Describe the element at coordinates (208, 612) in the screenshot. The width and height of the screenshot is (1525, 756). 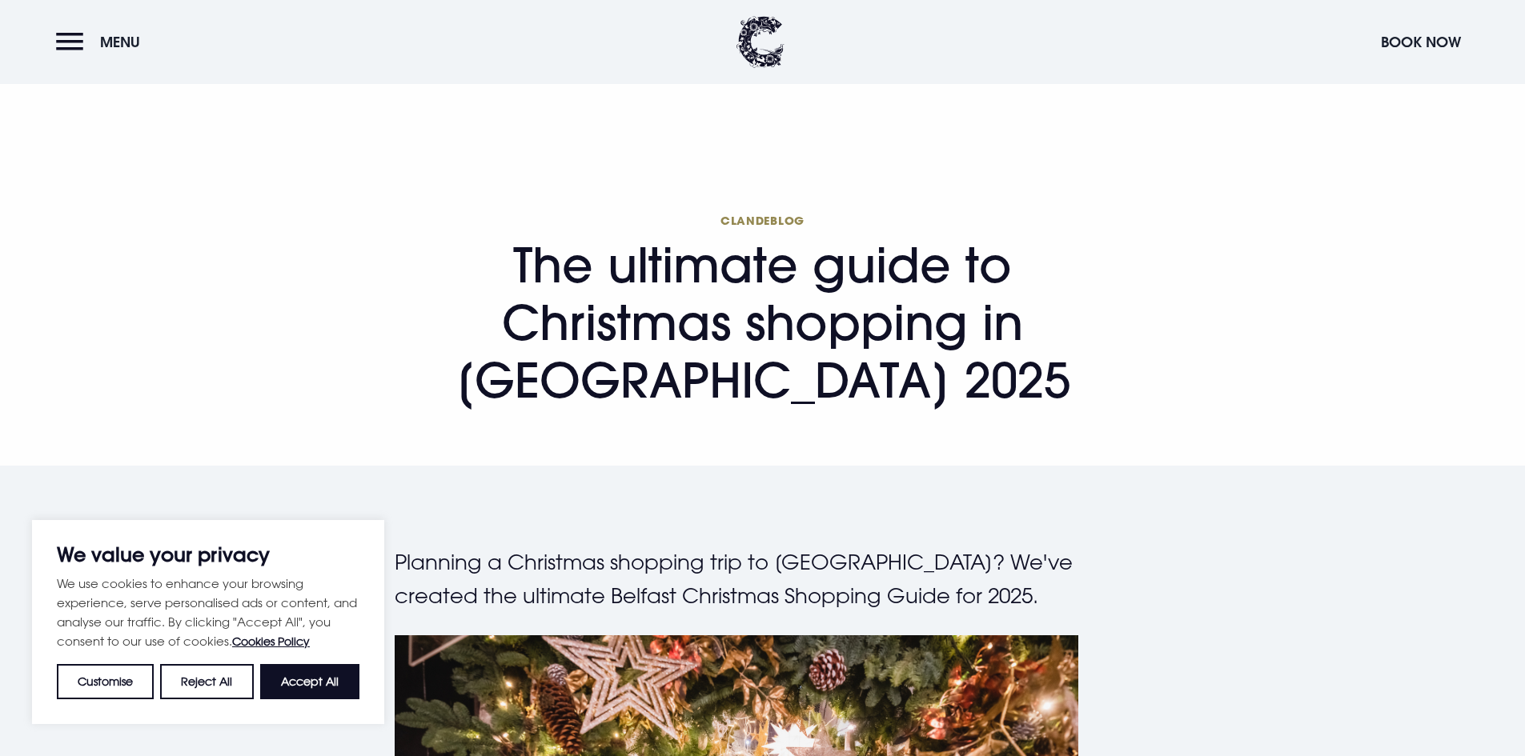
I see `p: We use cookies to enhance your browsing experience, serve personalised ads or content, and analys...` at that location.